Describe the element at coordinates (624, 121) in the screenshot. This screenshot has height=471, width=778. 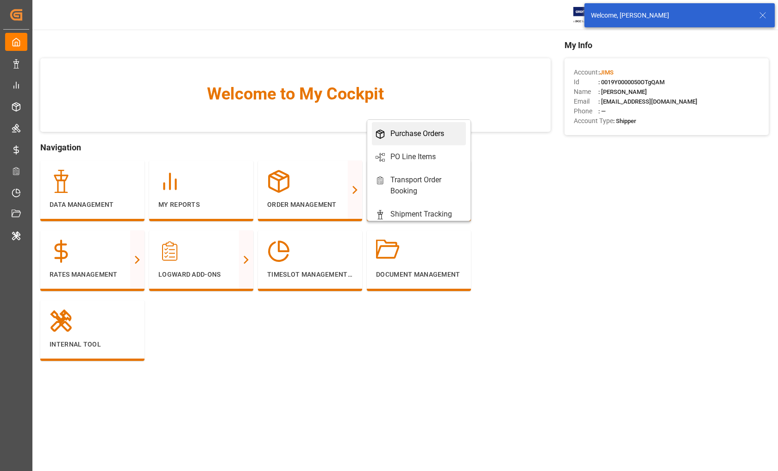
I see `span: : Shipper` at that location.